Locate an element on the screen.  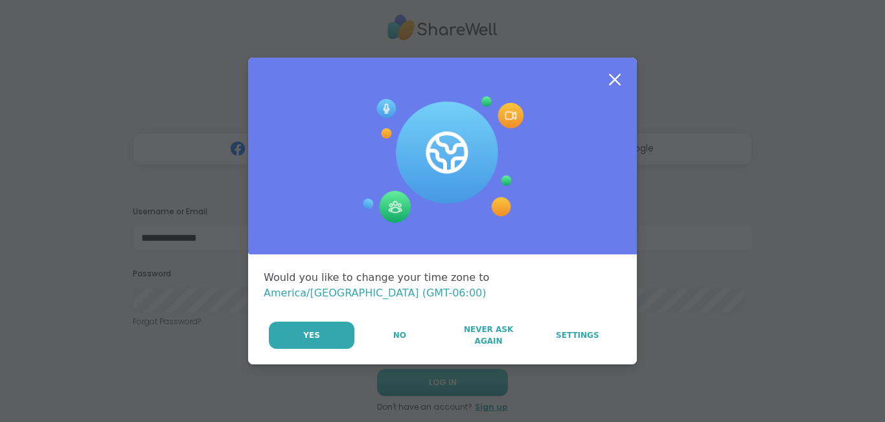
button: No is located at coordinates (399, 335).